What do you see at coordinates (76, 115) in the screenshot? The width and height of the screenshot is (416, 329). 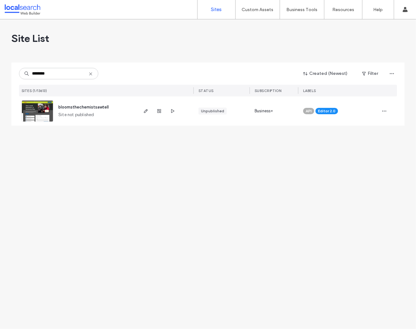 I see `span: Site not published` at bounding box center [76, 115].